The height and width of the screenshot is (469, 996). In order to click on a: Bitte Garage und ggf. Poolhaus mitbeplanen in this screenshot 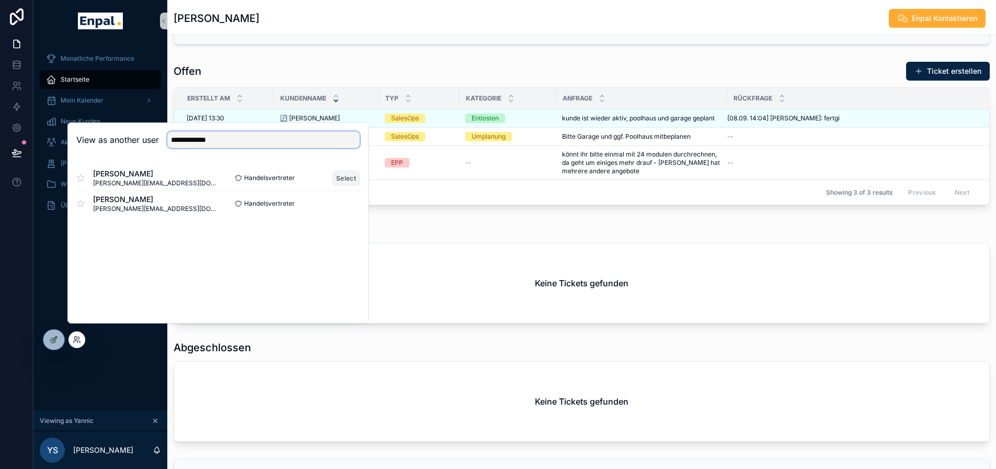, I will do `click(641, 136)`.